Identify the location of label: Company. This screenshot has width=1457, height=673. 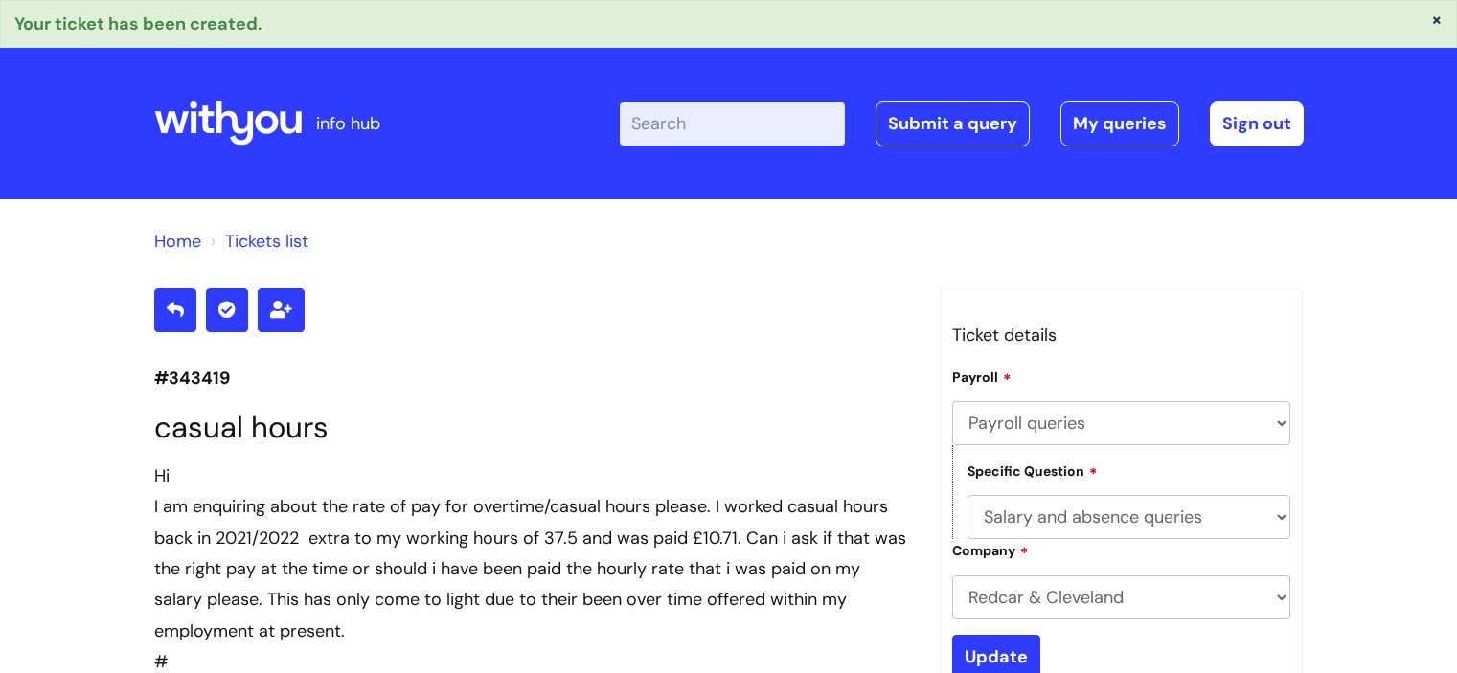
(990, 550).